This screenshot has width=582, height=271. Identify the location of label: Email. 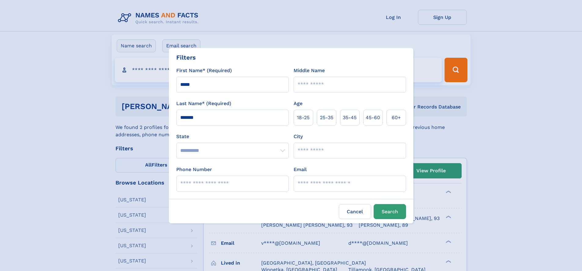
(300, 170).